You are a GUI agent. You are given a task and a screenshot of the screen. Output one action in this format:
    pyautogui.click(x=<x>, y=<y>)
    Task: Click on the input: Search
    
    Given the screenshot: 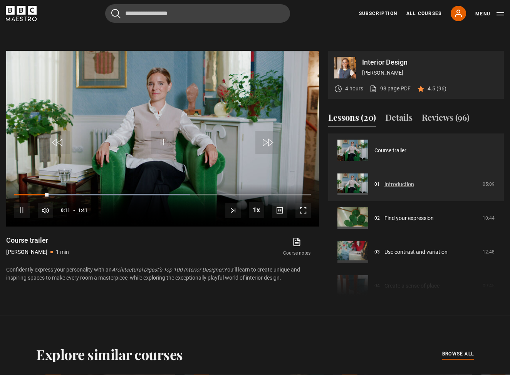 What is the action you would take?
    pyautogui.click(x=197, y=13)
    